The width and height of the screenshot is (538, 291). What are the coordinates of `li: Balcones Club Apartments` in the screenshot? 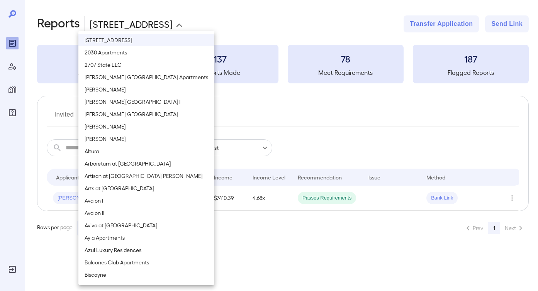 It's located at (146, 263).